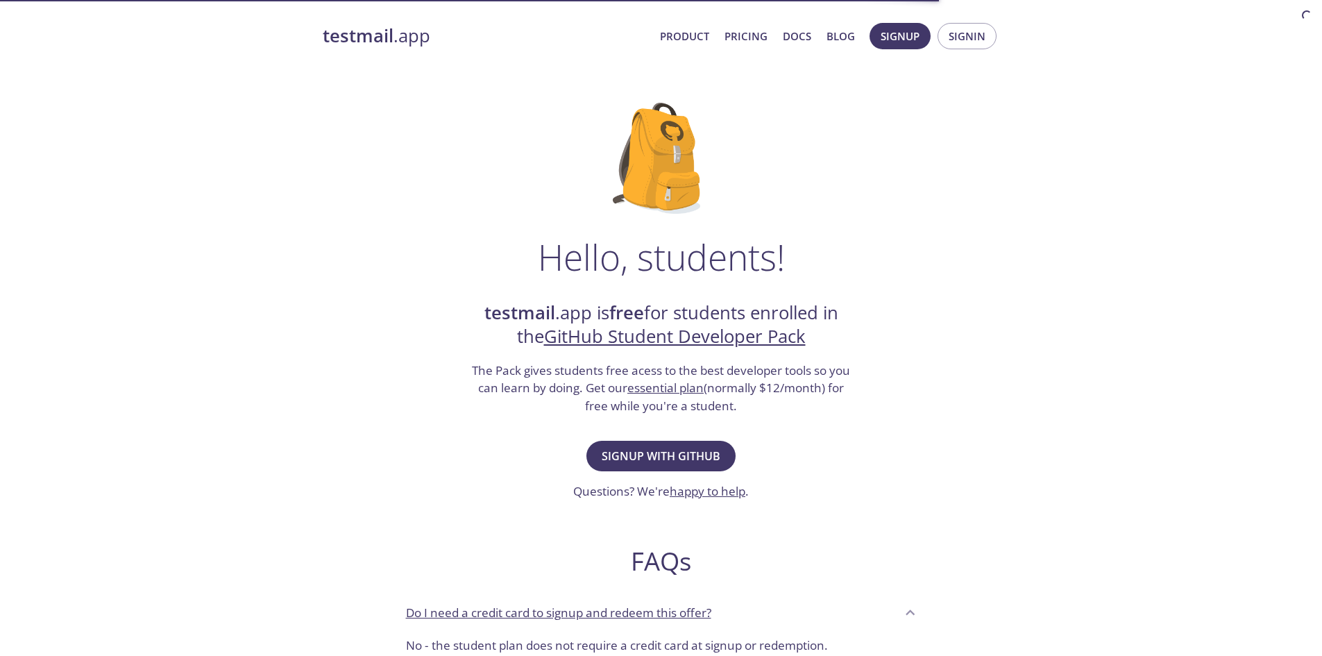 This screenshot has height=656, width=1322. Describe the element at coordinates (746, 36) in the screenshot. I see `a: Pricing` at that location.